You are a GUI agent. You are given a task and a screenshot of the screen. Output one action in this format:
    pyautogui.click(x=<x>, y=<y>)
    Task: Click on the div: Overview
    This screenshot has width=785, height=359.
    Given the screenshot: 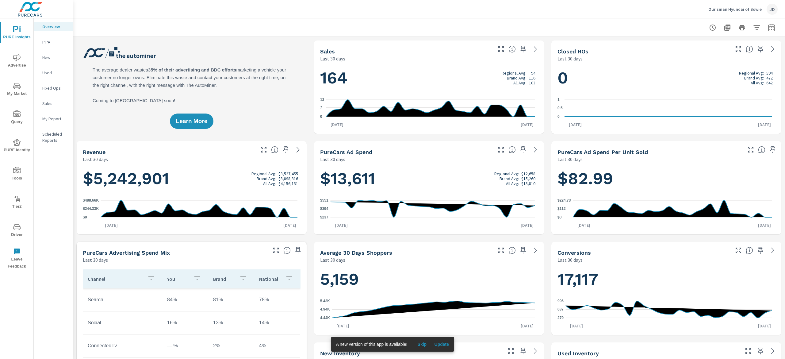 What is the action you would take?
    pyautogui.click(x=53, y=27)
    